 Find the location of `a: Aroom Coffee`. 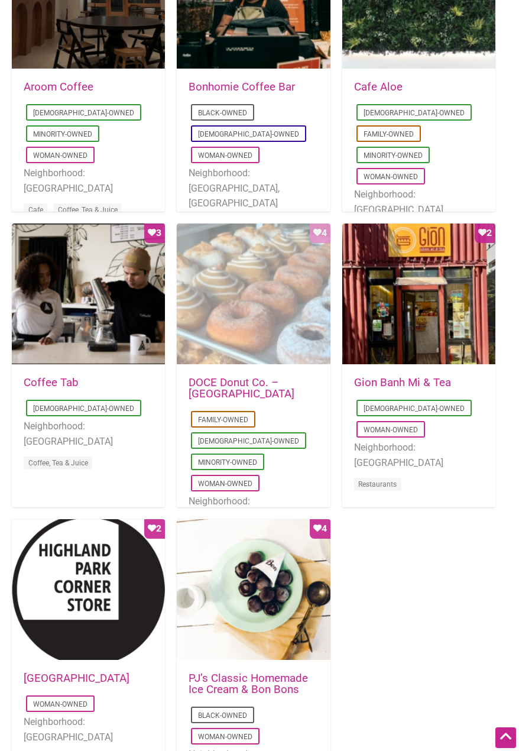

a: Aroom Coffee is located at coordinates (59, 87).